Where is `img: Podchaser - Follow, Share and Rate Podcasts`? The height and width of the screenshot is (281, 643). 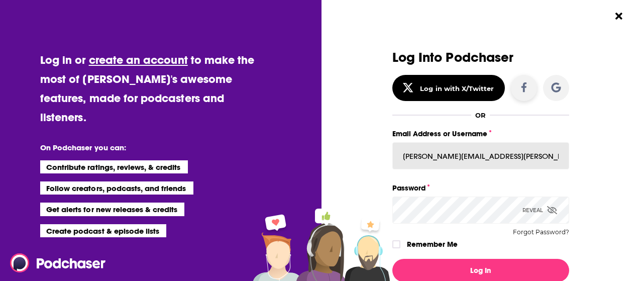 img: Podchaser - Follow, Share and Rate Podcasts is located at coordinates (58, 263).